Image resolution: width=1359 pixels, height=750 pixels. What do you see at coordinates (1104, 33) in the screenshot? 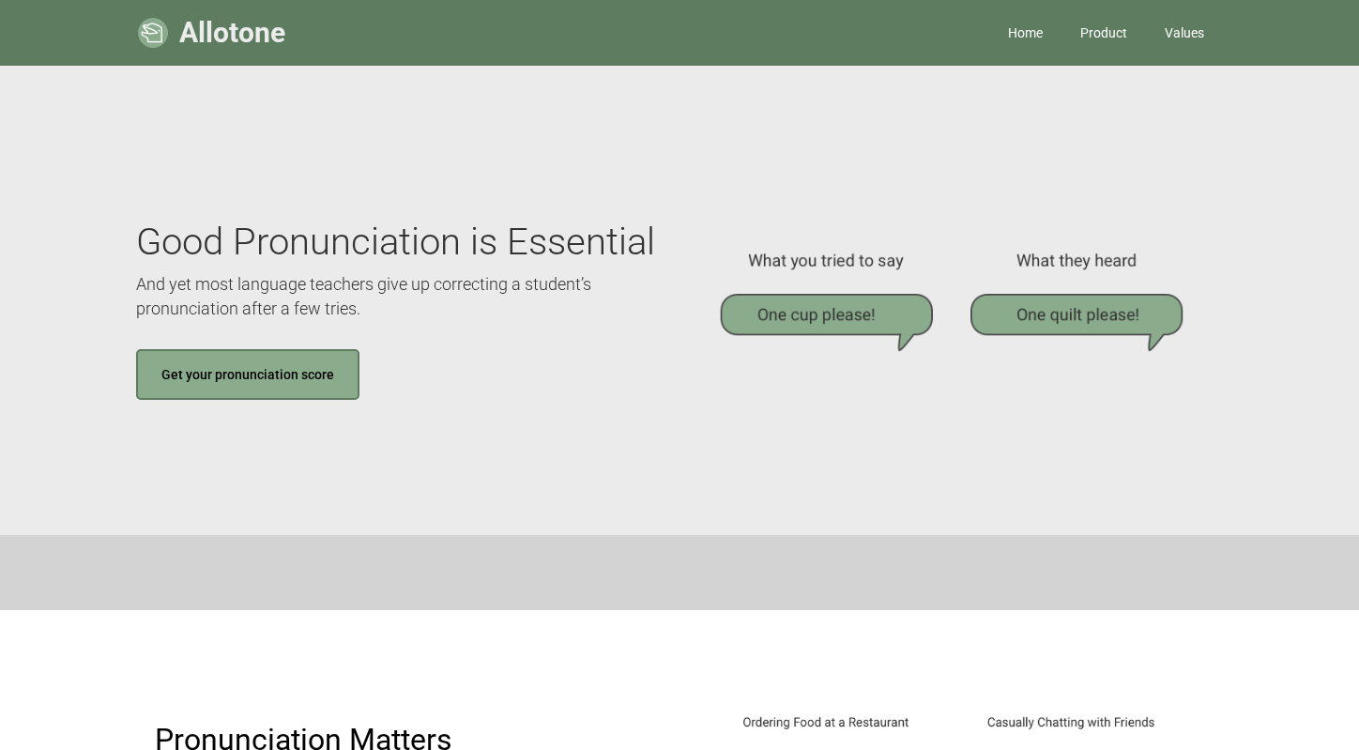
I see `a: Product` at bounding box center [1104, 33].